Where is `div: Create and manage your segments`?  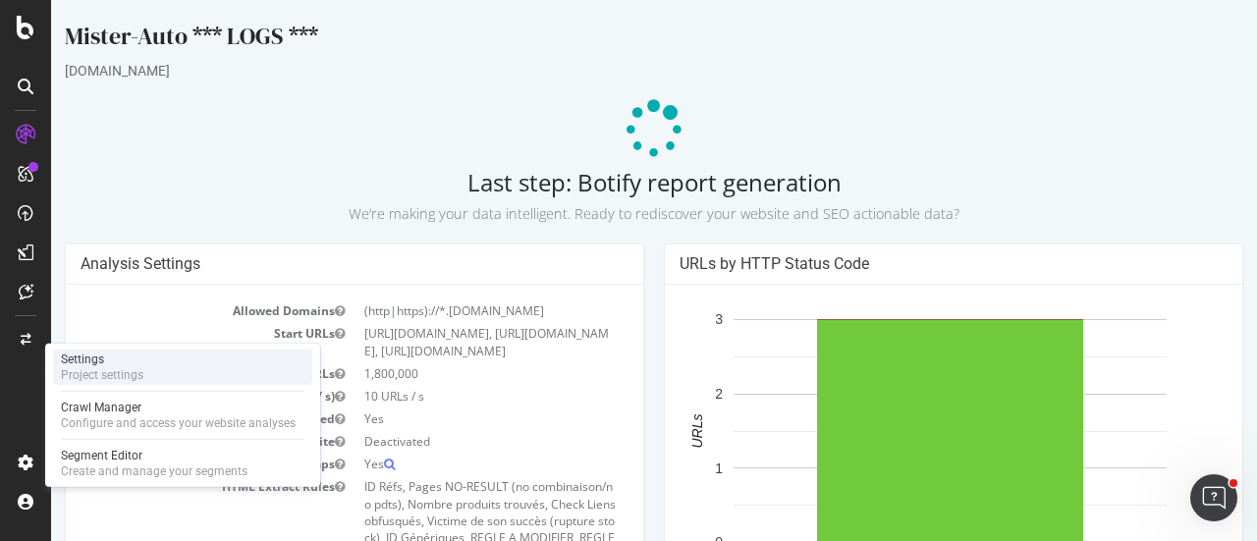
div: Create and manage your segments is located at coordinates (154, 471).